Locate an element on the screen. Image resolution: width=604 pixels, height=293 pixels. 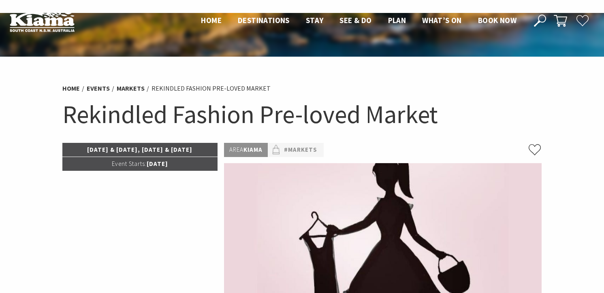
span: See & Do is located at coordinates (355, 20).